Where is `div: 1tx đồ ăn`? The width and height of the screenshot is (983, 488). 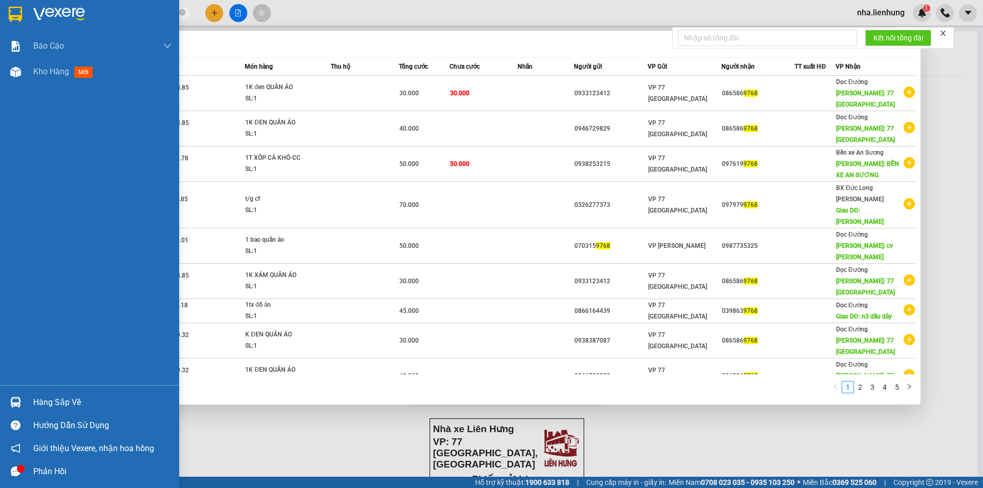
div: 1tx đồ ăn is located at coordinates (284, 305).